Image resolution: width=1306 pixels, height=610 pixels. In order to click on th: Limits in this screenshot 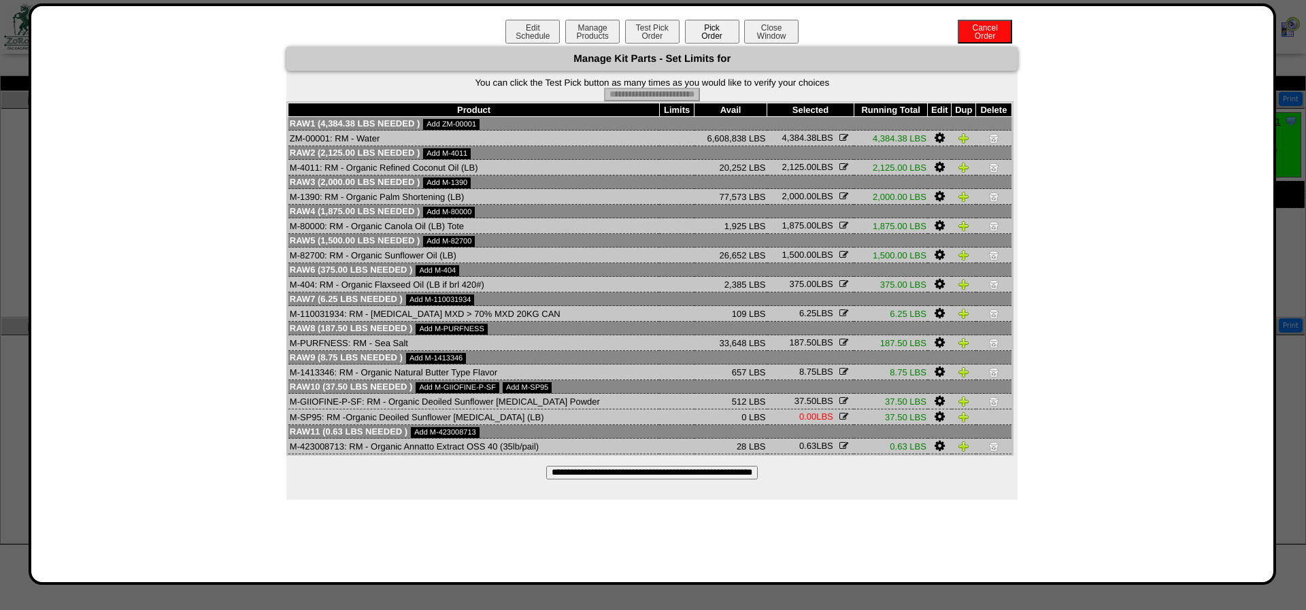, I will do `click(676, 110)`.